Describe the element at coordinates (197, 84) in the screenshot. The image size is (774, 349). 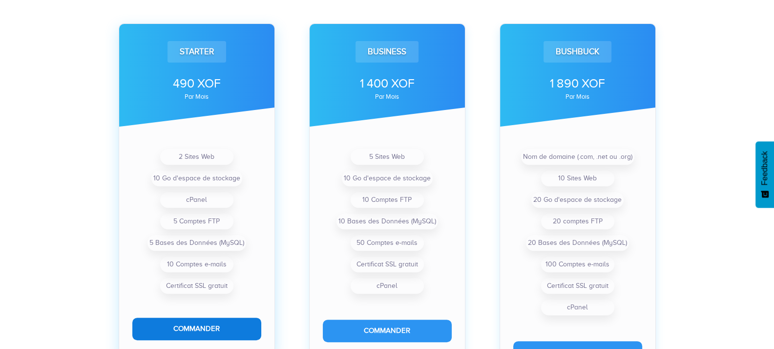
I see `div: 490 XOF` at that location.